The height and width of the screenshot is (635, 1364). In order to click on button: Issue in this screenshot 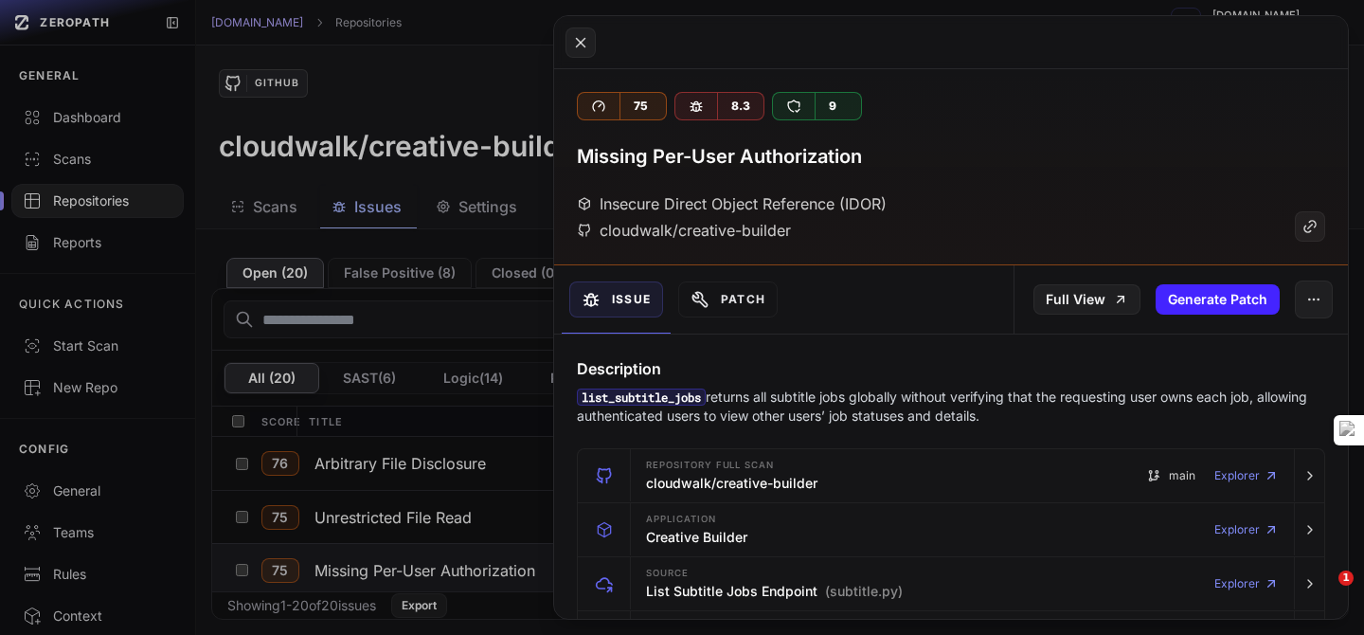, I will do `click(616, 299)`.